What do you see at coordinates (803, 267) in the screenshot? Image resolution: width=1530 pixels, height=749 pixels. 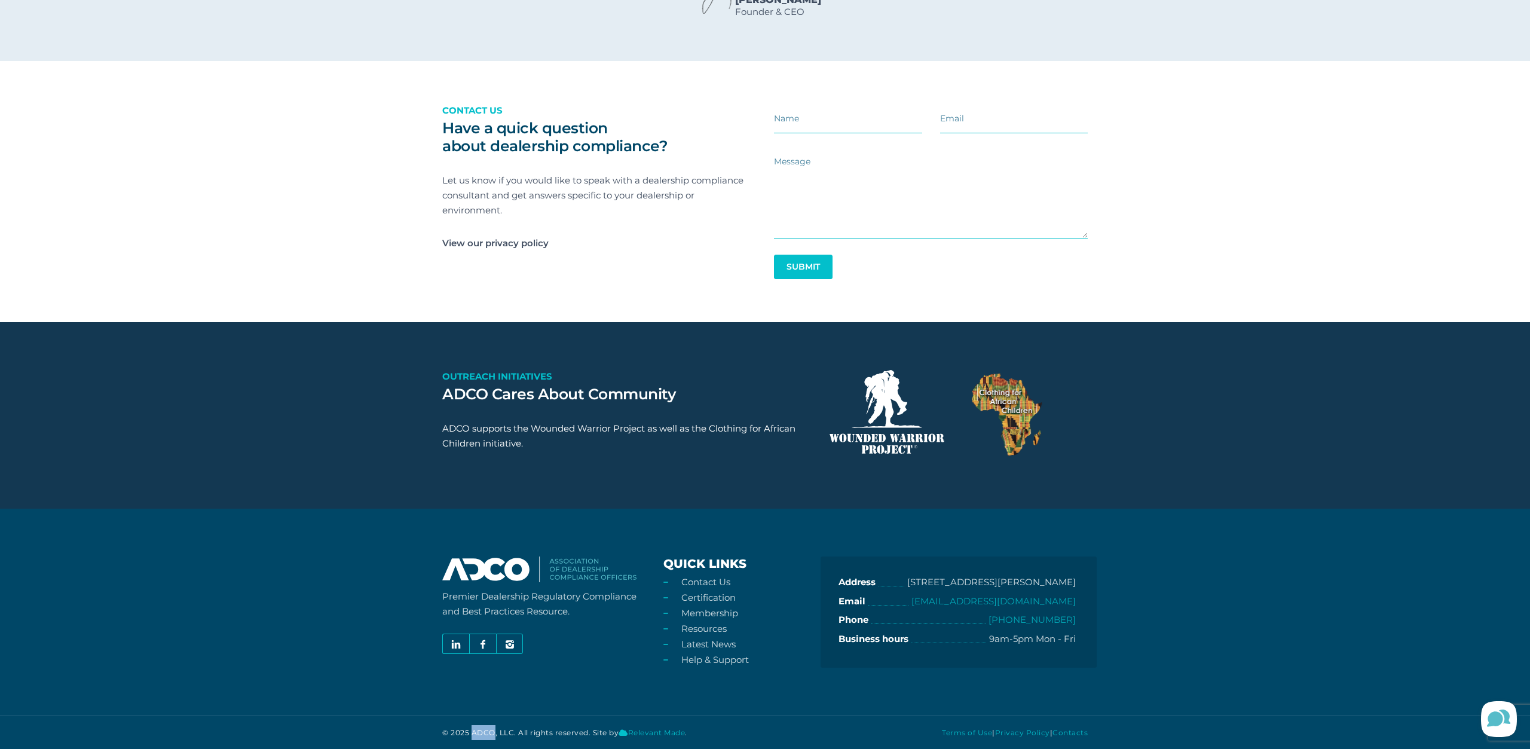 I see `button: Submit` at bounding box center [803, 267].